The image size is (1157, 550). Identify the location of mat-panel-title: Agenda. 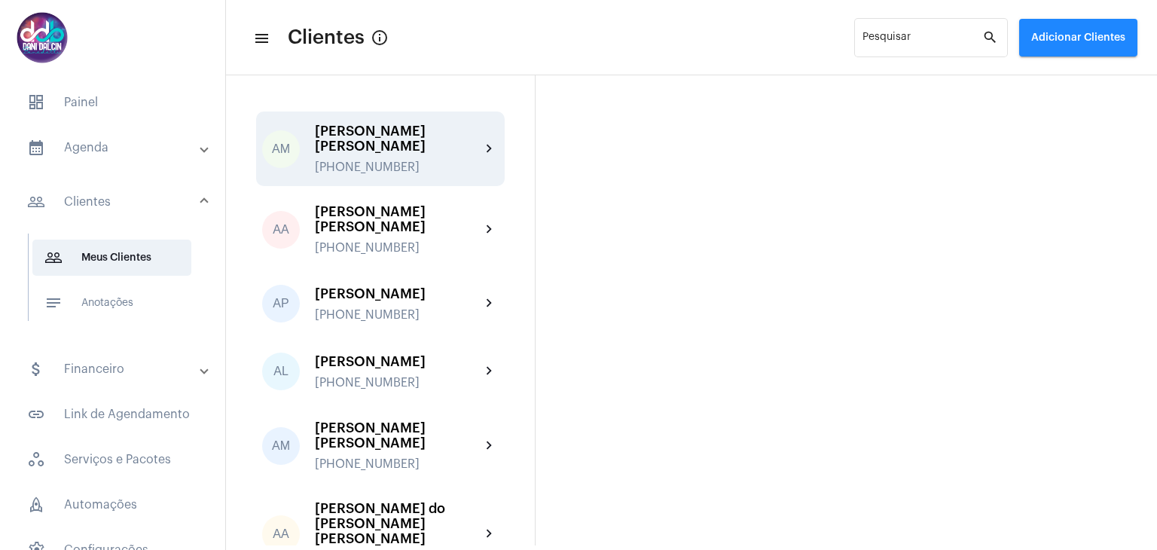
(114, 148).